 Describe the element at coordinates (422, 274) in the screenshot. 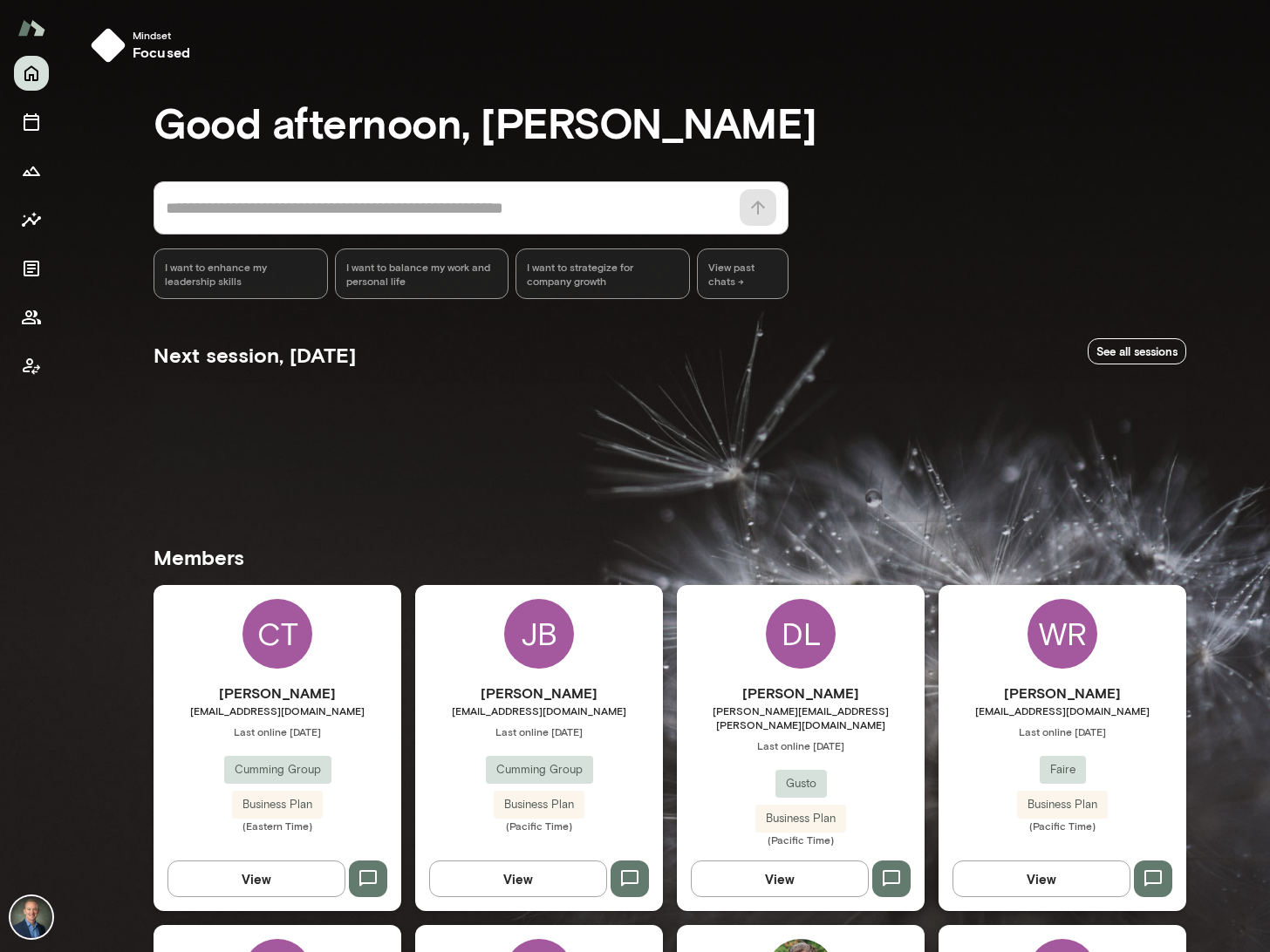

I see `span: I want to balance my work and personal life` at that location.